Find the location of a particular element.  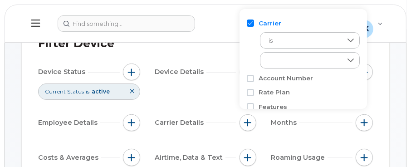

div: Smith, Kelly (ONB) is located at coordinates (369, 24).